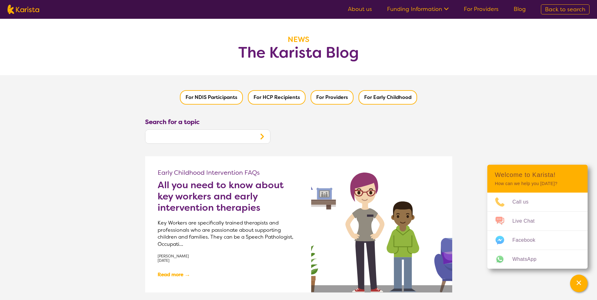 The width and height of the screenshot is (597, 300). What do you see at coordinates (578, 283) in the screenshot?
I see `button: Channel Menu` at bounding box center [578, 283].